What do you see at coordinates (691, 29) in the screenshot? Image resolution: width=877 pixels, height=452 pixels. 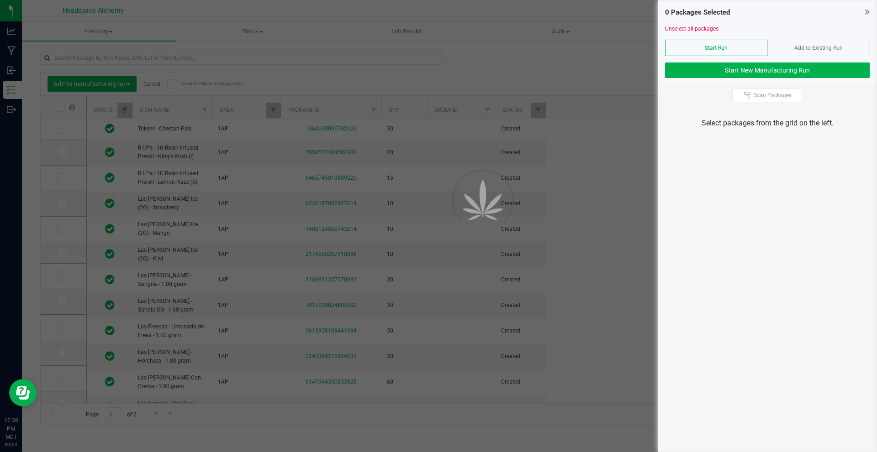 I see `a: Unselect all packages` at bounding box center [691, 29].